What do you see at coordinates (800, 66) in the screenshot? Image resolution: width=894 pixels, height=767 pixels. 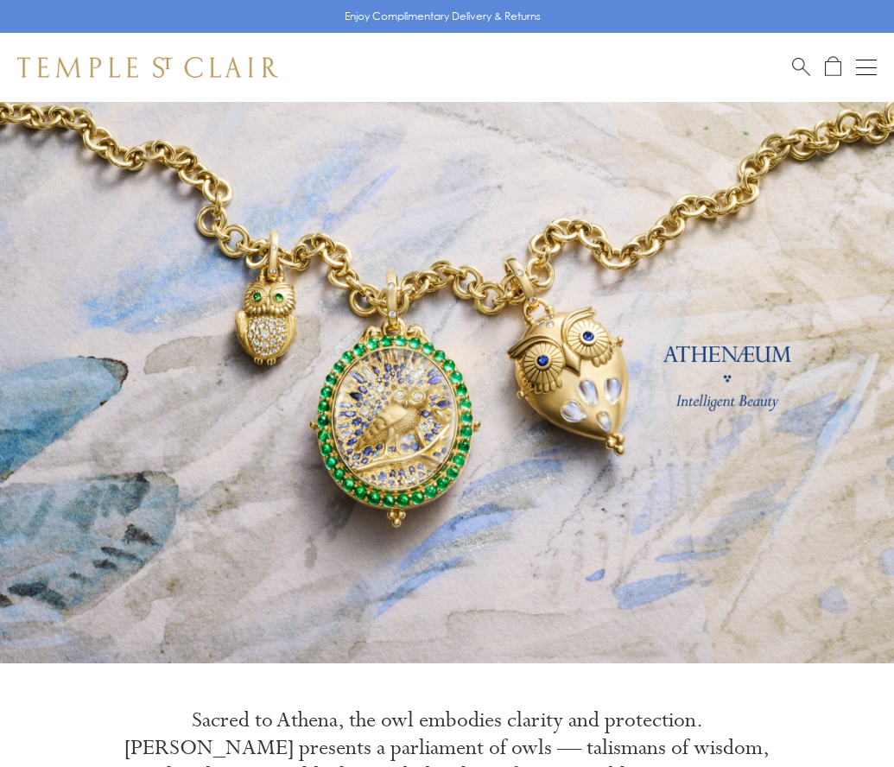 I see `a: Search` at bounding box center [800, 66].